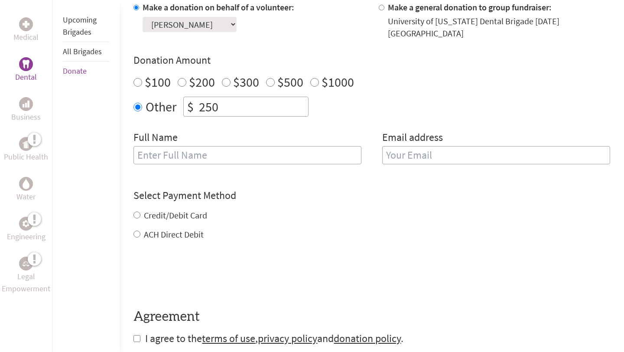 The width and height of the screenshot is (624, 352). Describe the element at coordinates (174, 234) in the screenshot. I see `label: ACH Direct Debit` at that location.